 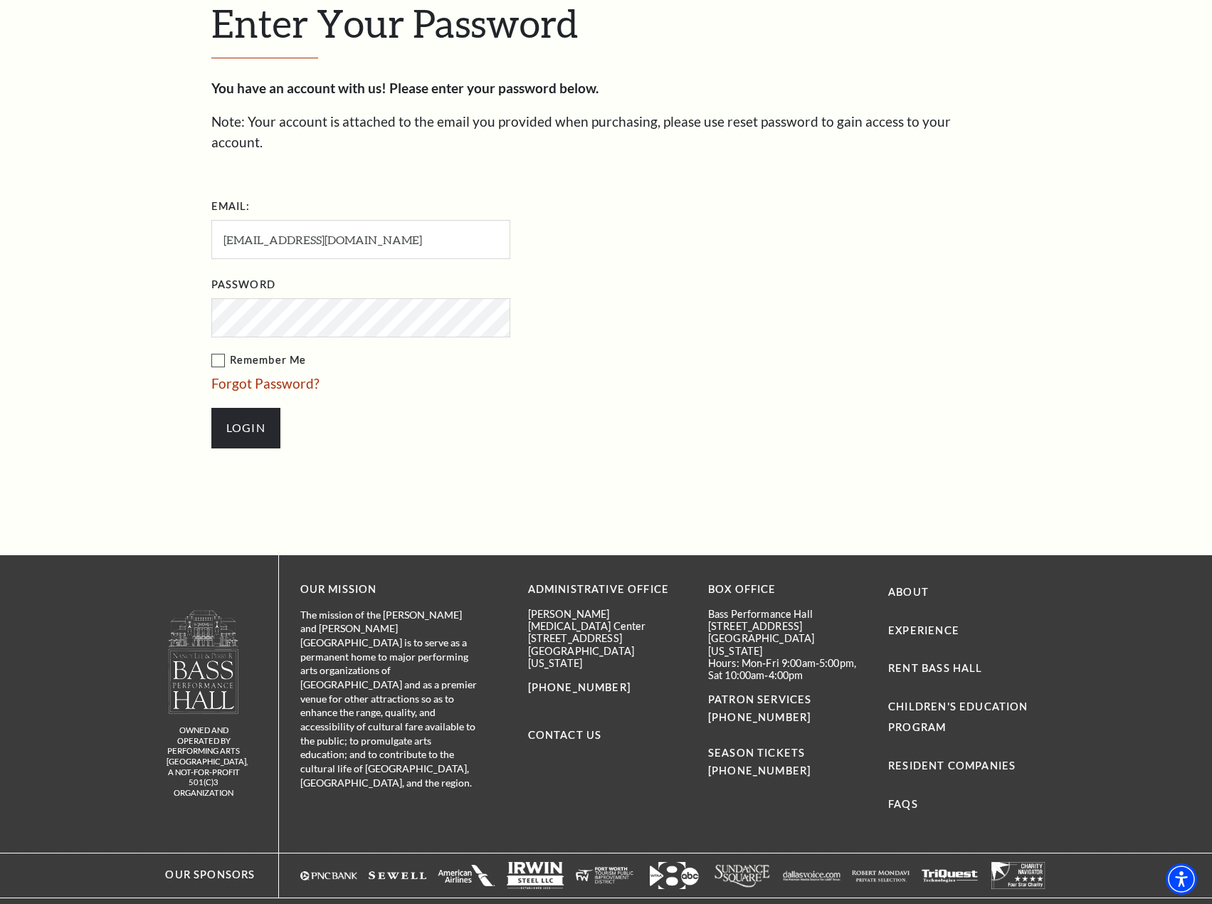 I want to click on p: Note: Your account is attached to the email you provided when purchasing, please use reset passwo..., so click(x=606, y=132).